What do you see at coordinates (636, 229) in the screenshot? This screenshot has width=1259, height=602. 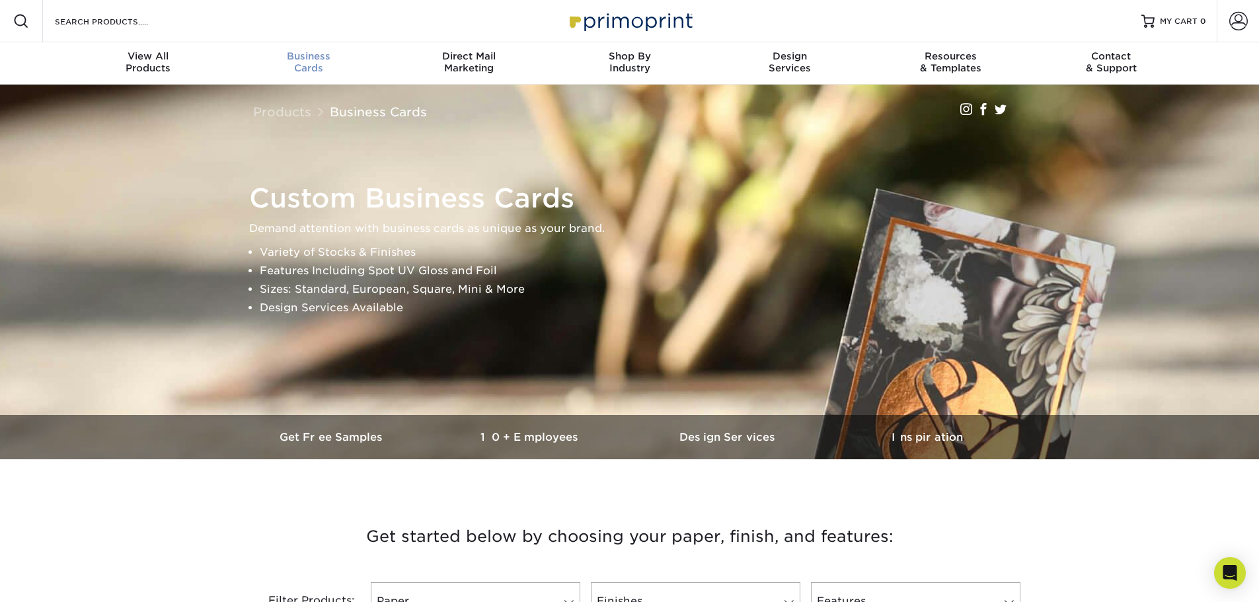 I see `p: Demand attention with business cards as unique as your brand.` at bounding box center [636, 229].